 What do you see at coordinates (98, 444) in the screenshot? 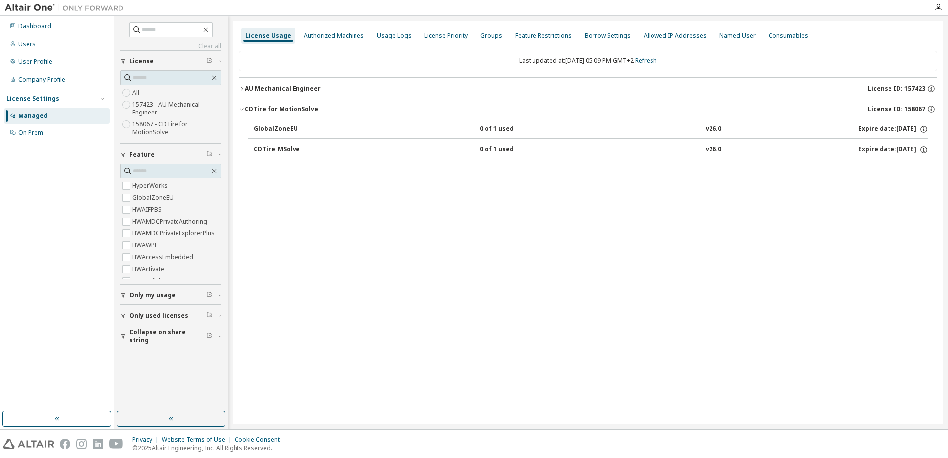
I see `img: linkedin.svg` at bounding box center [98, 444].